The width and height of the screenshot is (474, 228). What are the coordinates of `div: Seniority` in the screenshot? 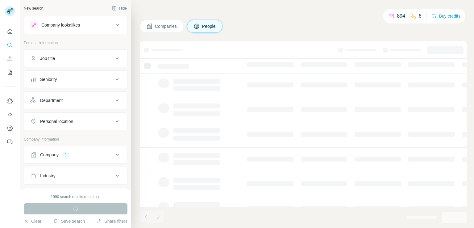 It's located at (48, 79).